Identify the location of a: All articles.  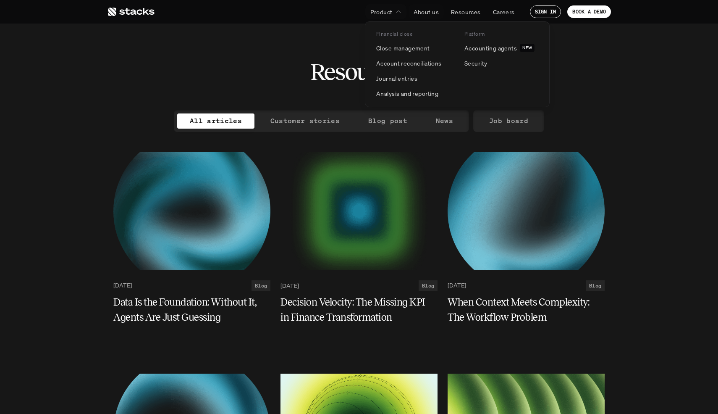
(216, 121).